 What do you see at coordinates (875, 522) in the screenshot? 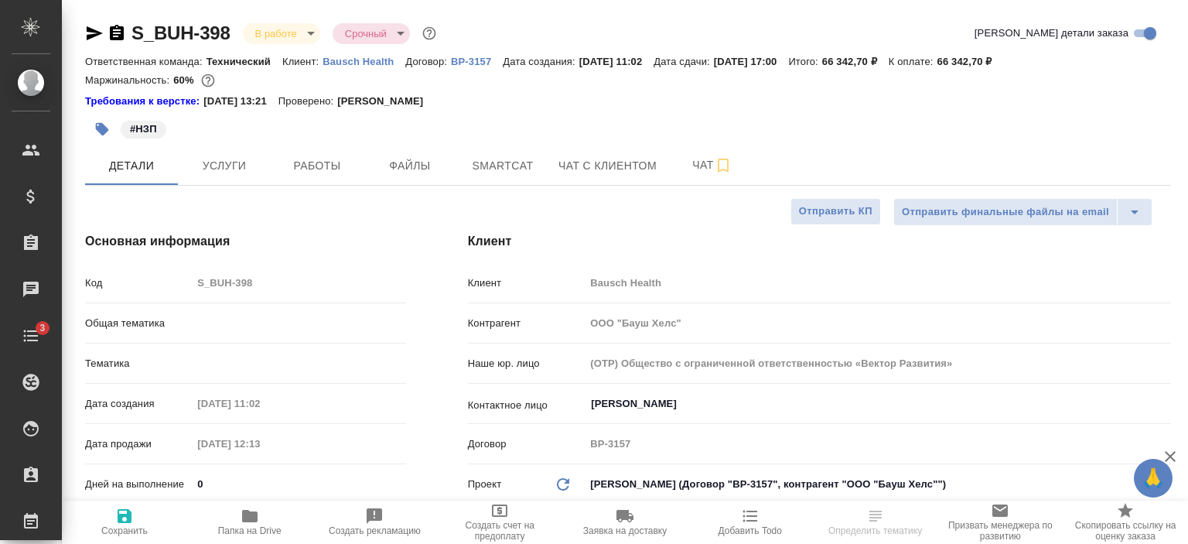
I see `button: Определить тематику` at bounding box center [875, 522].